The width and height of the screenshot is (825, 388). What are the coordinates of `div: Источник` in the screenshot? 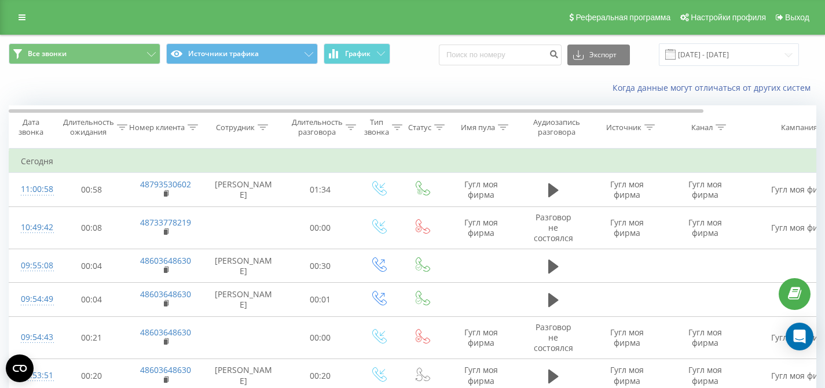 It's located at (623, 127).